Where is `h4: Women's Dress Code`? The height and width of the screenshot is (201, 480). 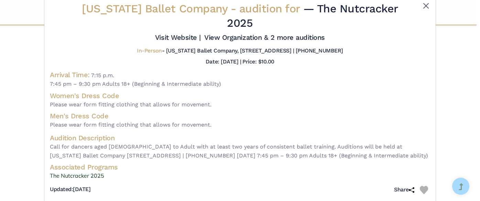 h4: Women's Dress Code is located at coordinates (240, 96).